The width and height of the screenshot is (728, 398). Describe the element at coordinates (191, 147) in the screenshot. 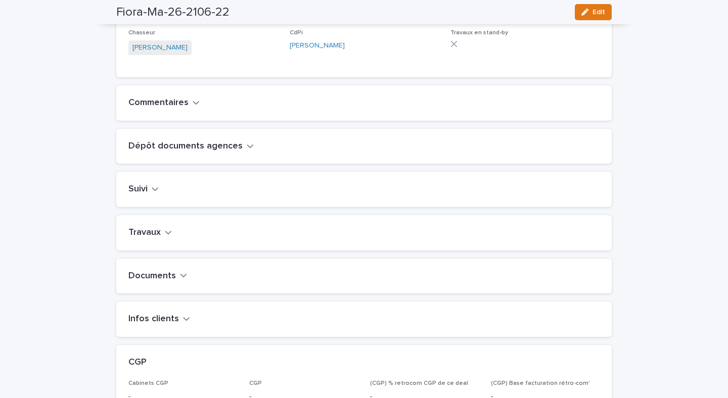

I see `button: Dépôt documents agences` at that location.